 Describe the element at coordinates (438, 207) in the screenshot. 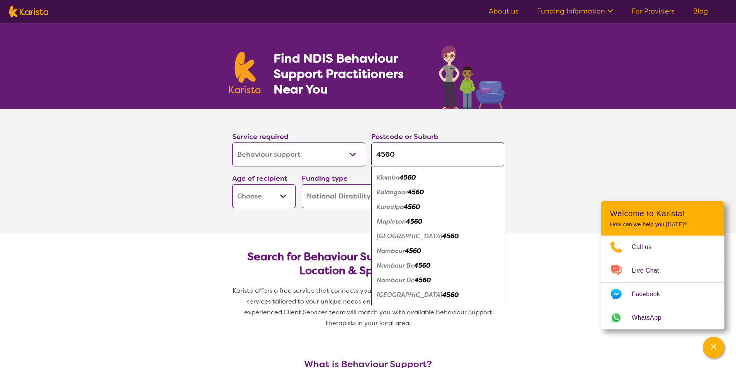

I see `div: Kureelpa 4560` at that location.